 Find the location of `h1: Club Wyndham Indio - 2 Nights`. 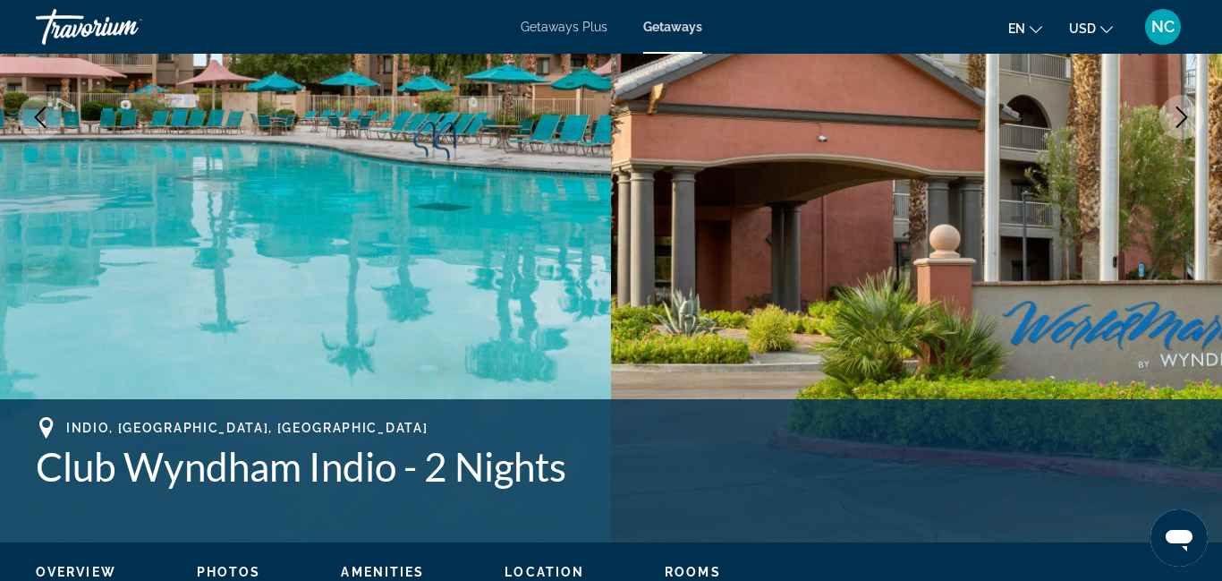

h1: Club Wyndham Indio - 2 Nights is located at coordinates (611, 466).